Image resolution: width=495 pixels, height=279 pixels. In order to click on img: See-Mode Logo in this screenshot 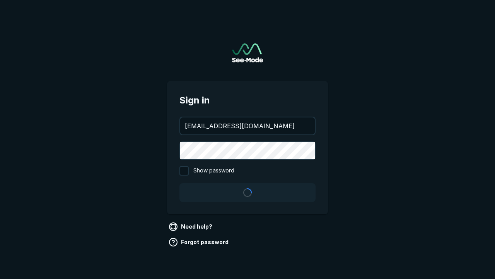, I will do `click(248, 53)`.